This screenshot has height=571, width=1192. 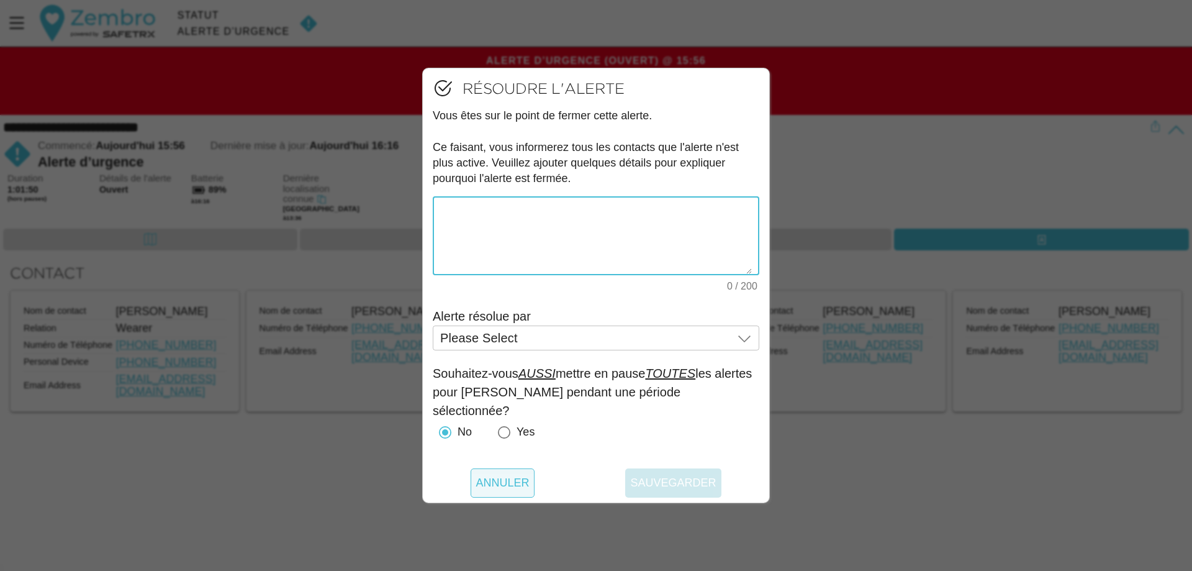 What do you see at coordinates (673, 482) in the screenshot?
I see `button: Sauvegarder` at bounding box center [673, 482].